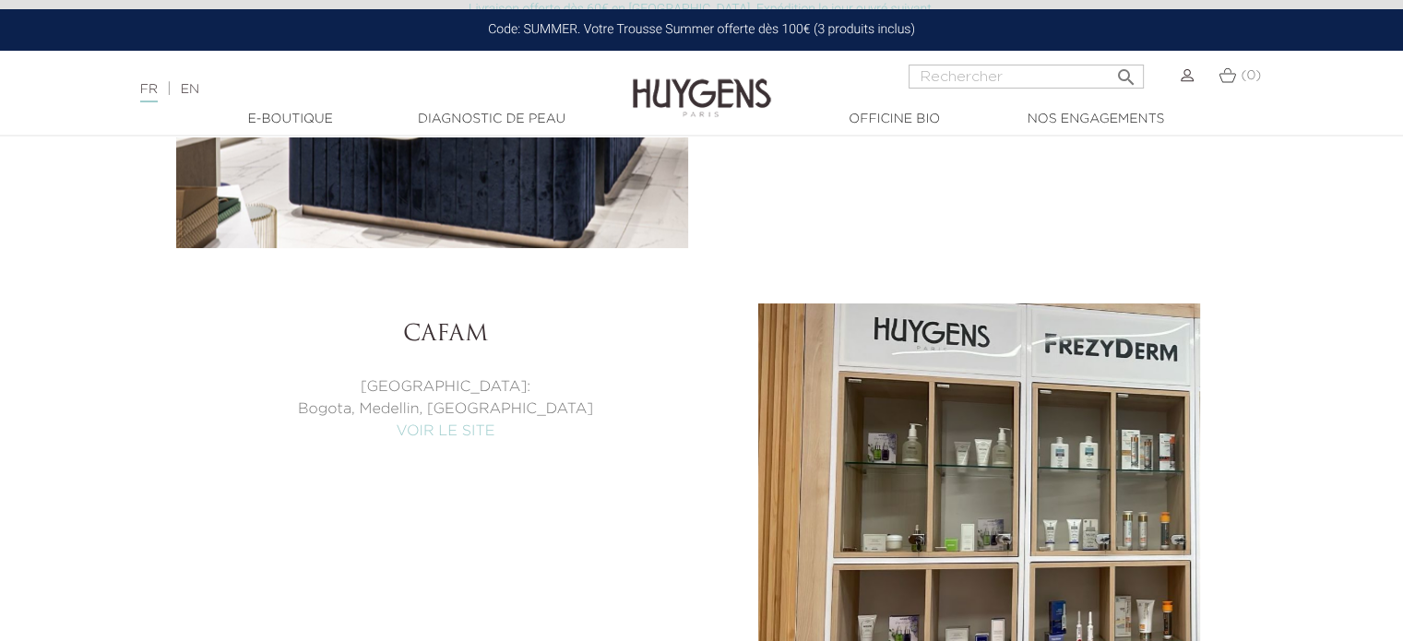 The image size is (1403, 641). What do you see at coordinates (446, 335) in the screenshot?
I see `h3: Cafam` at bounding box center [446, 335].